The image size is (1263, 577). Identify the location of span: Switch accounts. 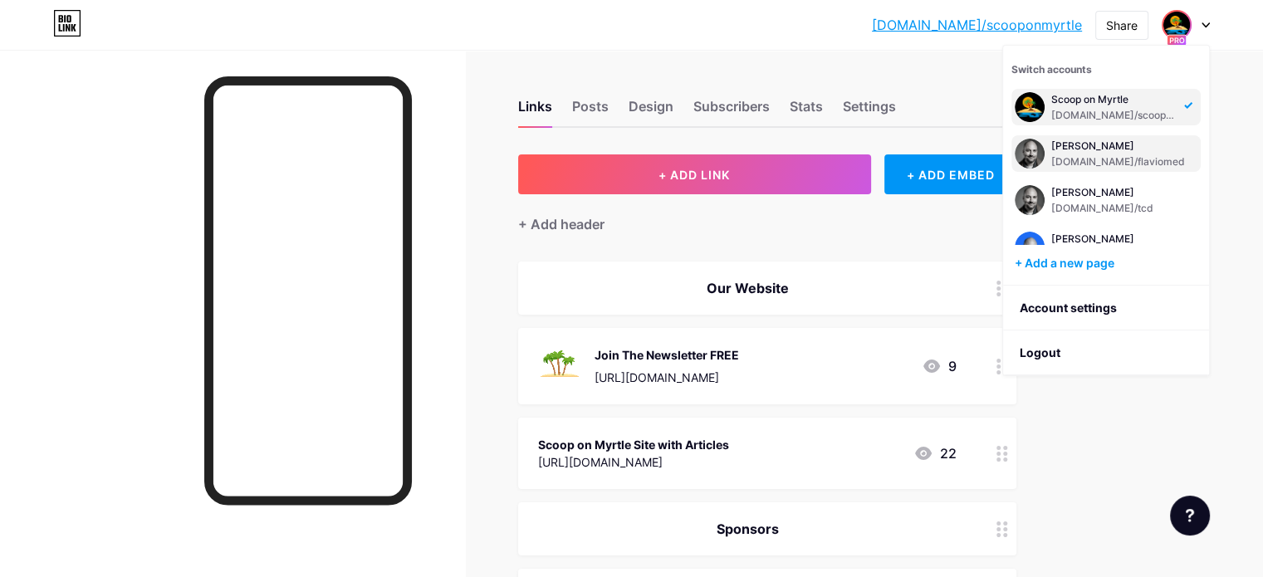
(1051, 69).